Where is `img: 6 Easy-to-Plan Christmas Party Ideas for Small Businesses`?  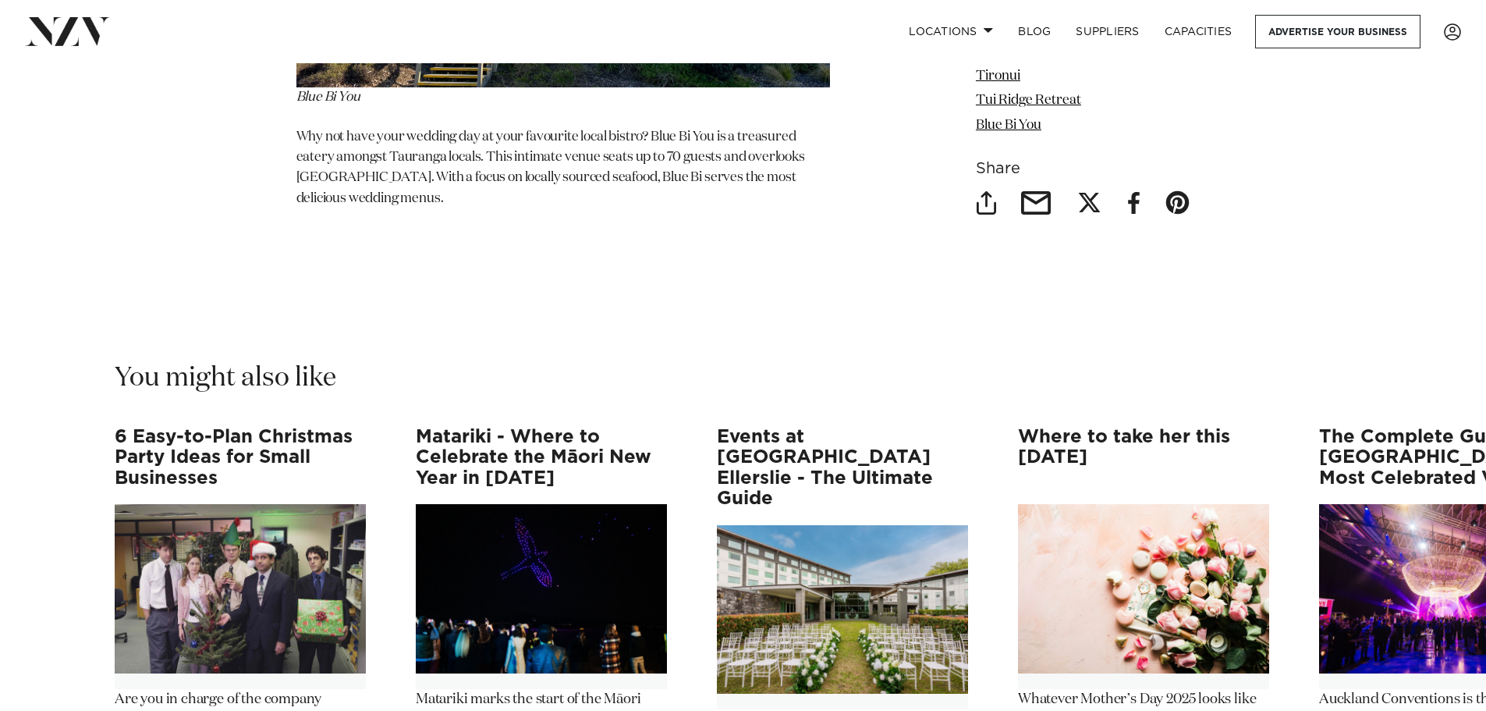
img: 6 Easy-to-Plan Christmas Party Ideas for Small Businesses is located at coordinates (240, 588).